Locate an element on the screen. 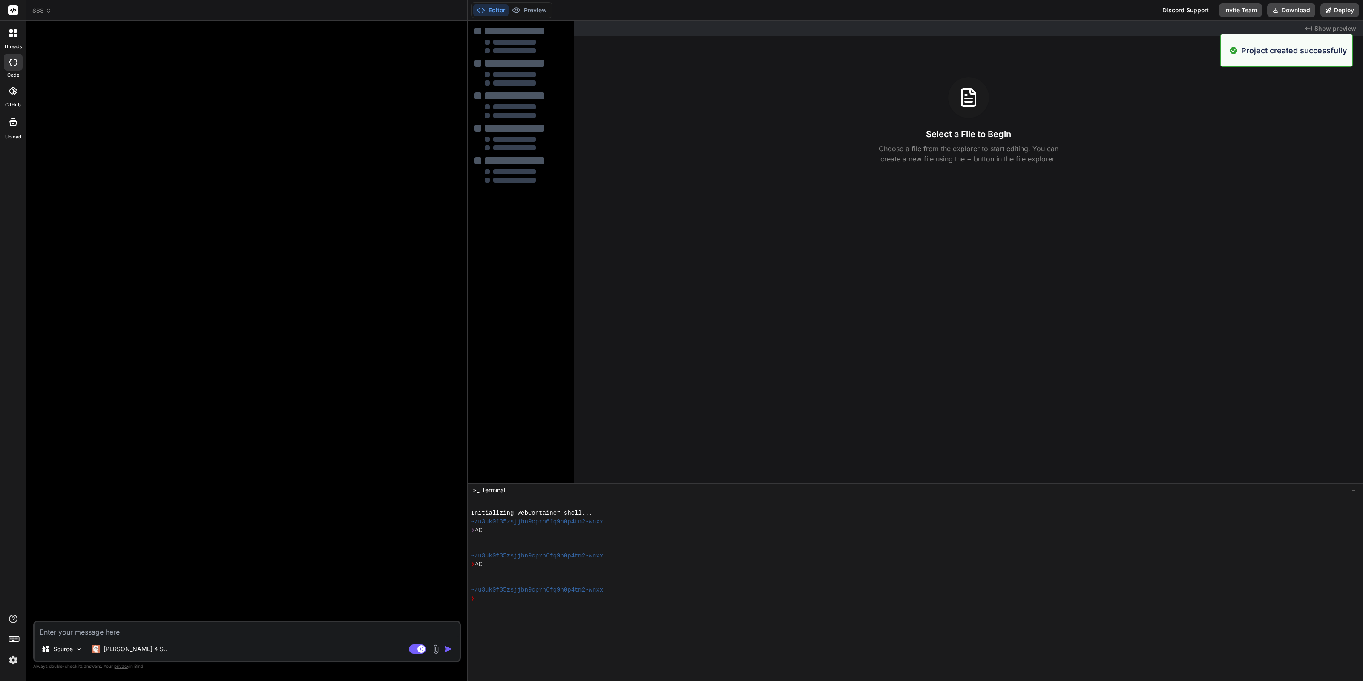 The image size is (1363, 681). span: Initializing WebContainer shell... is located at coordinates (532, 513).